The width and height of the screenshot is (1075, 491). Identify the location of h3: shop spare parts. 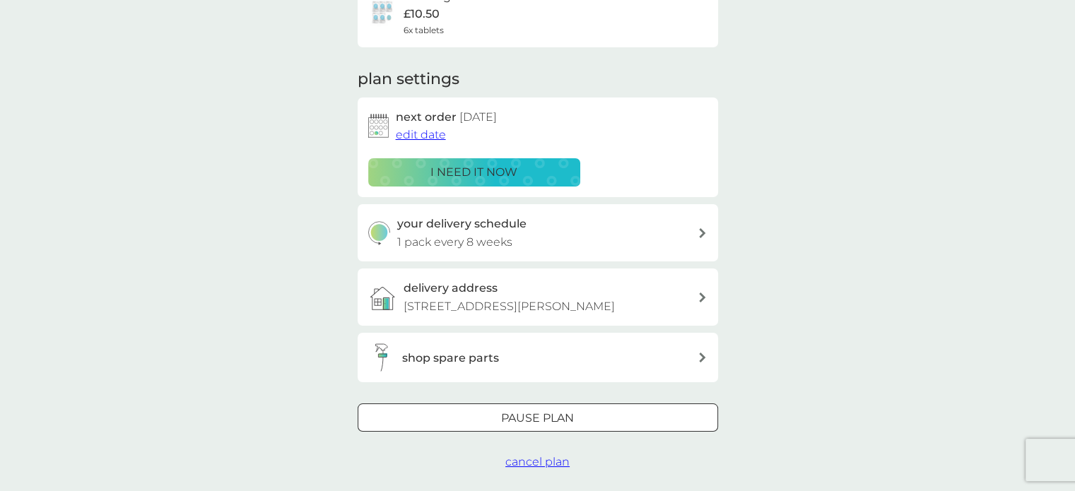
(450, 358).